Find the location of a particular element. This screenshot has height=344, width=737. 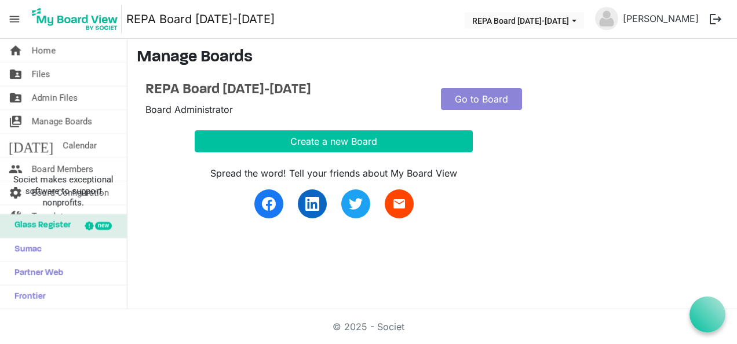

div: Spread the word! Tell your friends about My Board View is located at coordinates (334, 173).